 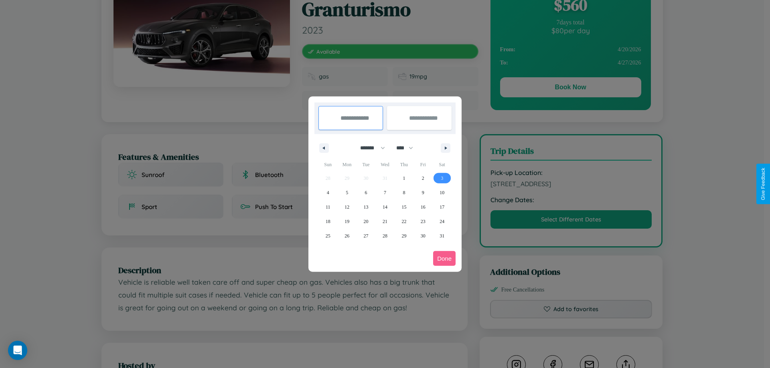 What do you see at coordinates (442, 207) in the screenshot?
I see `button: 17` at bounding box center [442, 207].